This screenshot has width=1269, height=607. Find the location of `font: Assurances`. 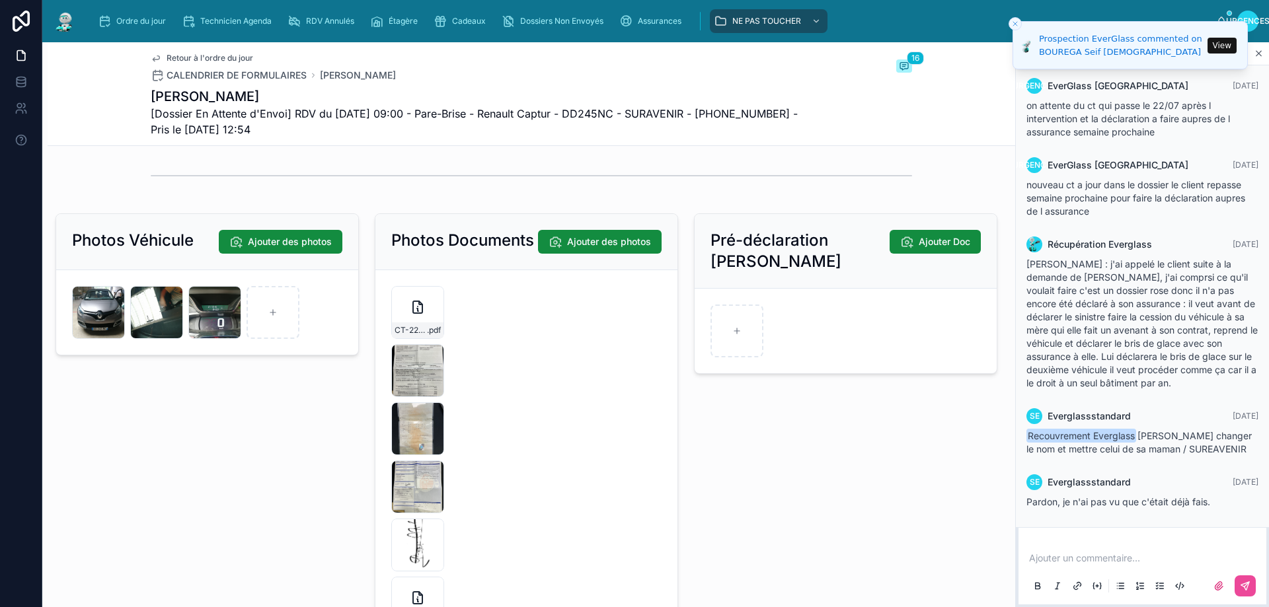

font: Assurances is located at coordinates (660, 20).